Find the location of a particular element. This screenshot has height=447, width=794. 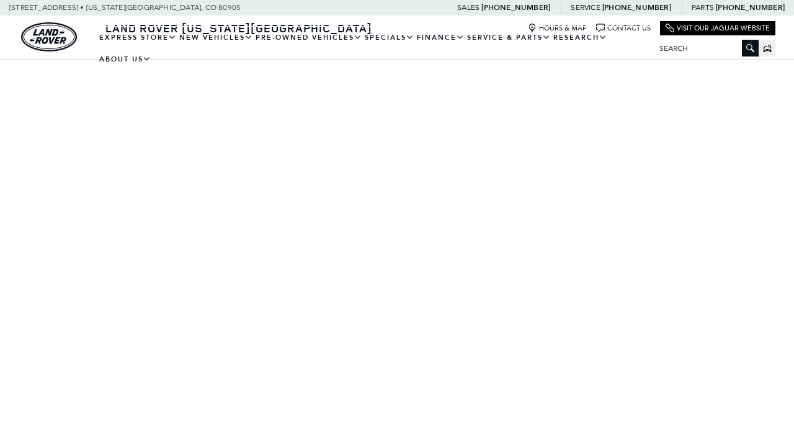

a: Specials is located at coordinates (390, 37).